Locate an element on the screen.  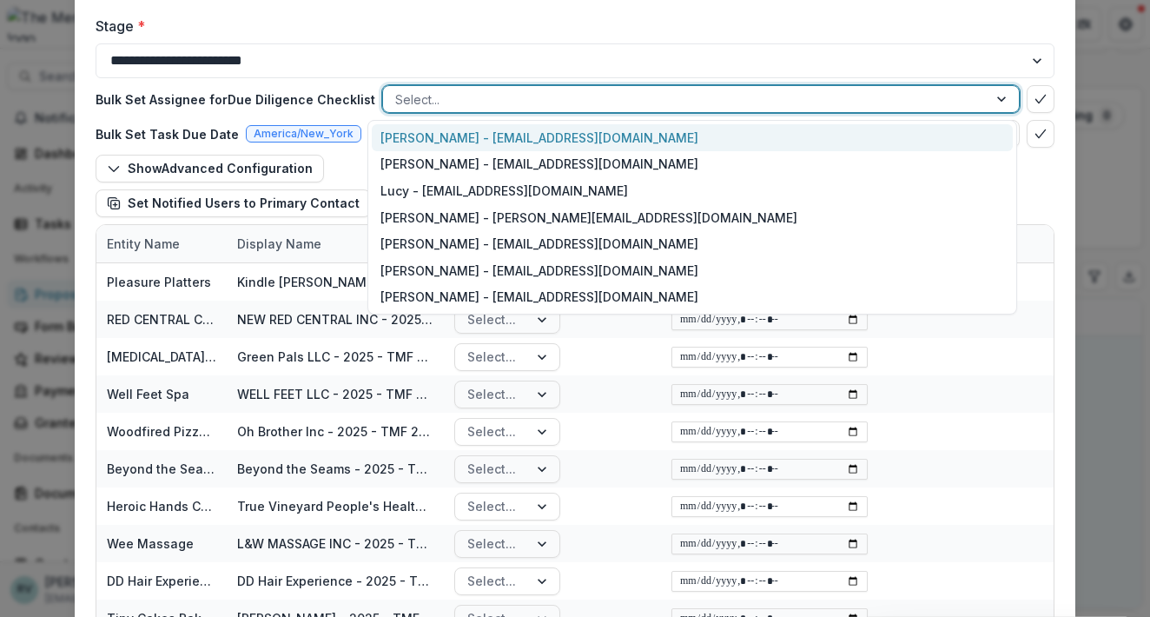
div: Woodfired Pizza by Oh Brother is located at coordinates (162, 431).